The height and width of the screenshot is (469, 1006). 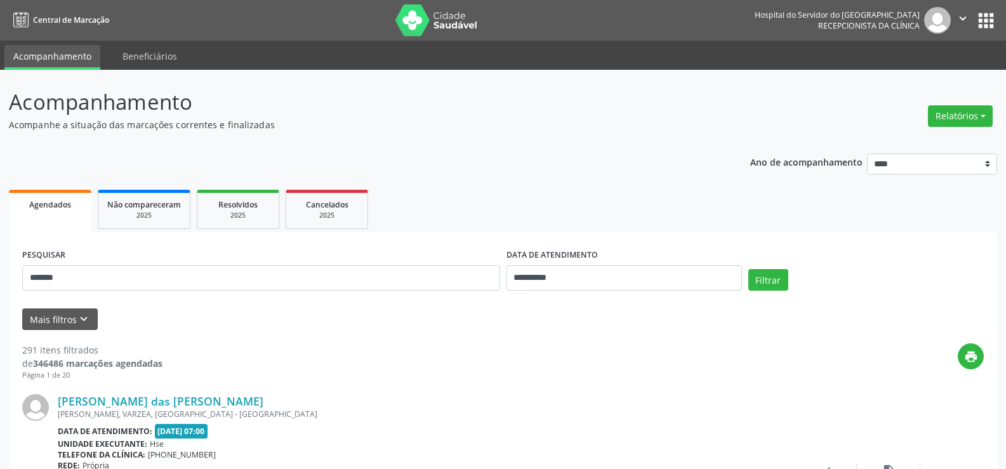 I want to click on span: Recepcionista da clínica, so click(x=869, y=25).